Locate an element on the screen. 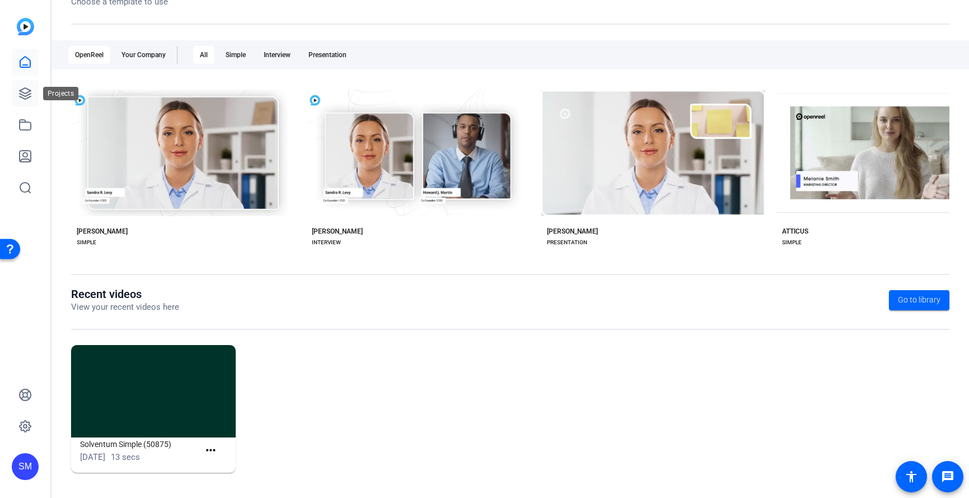 Image resolution: width=969 pixels, height=498 pixels. div: Simple is located at coordinates (236, 55).